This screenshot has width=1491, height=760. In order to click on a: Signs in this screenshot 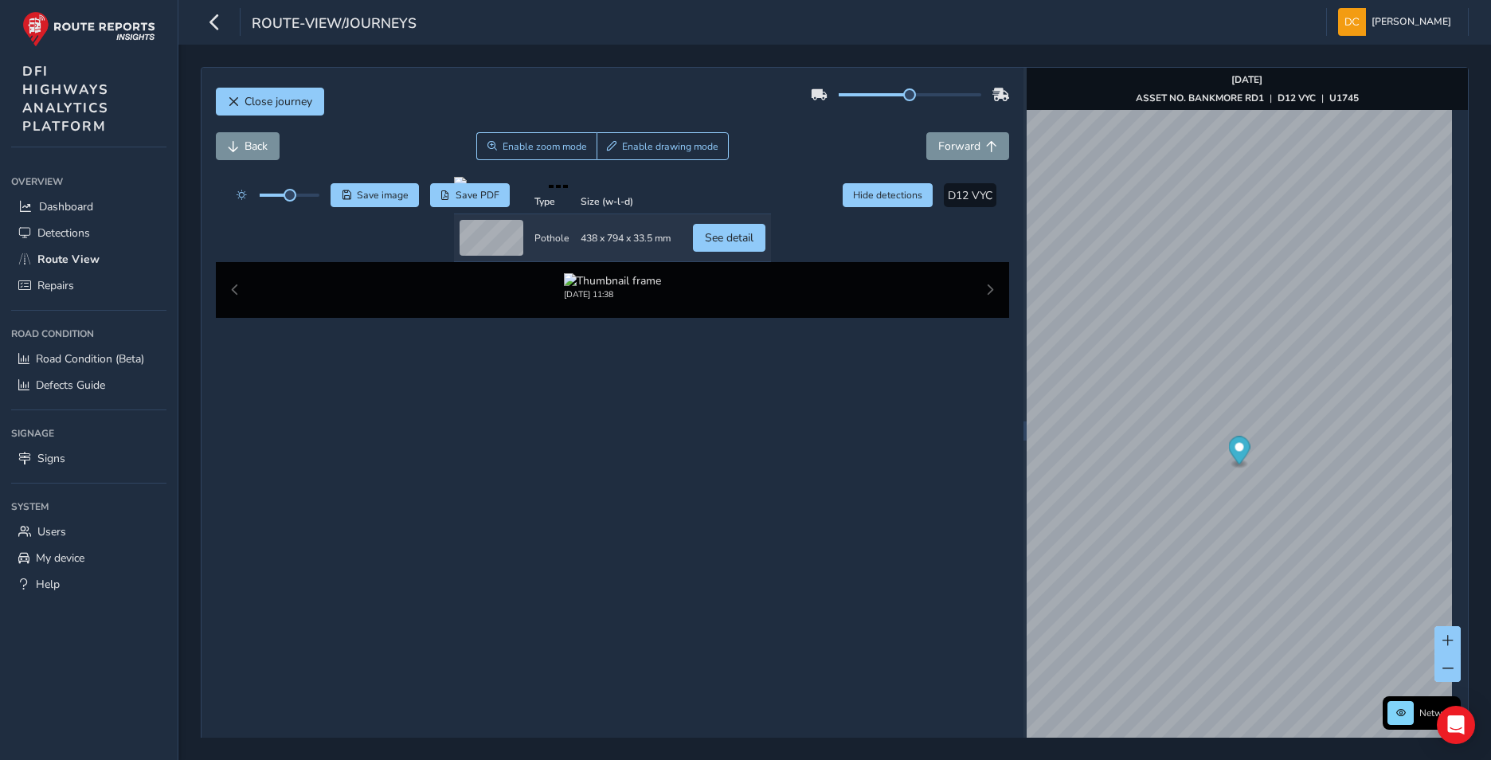, I will do `click(88, 458)`.